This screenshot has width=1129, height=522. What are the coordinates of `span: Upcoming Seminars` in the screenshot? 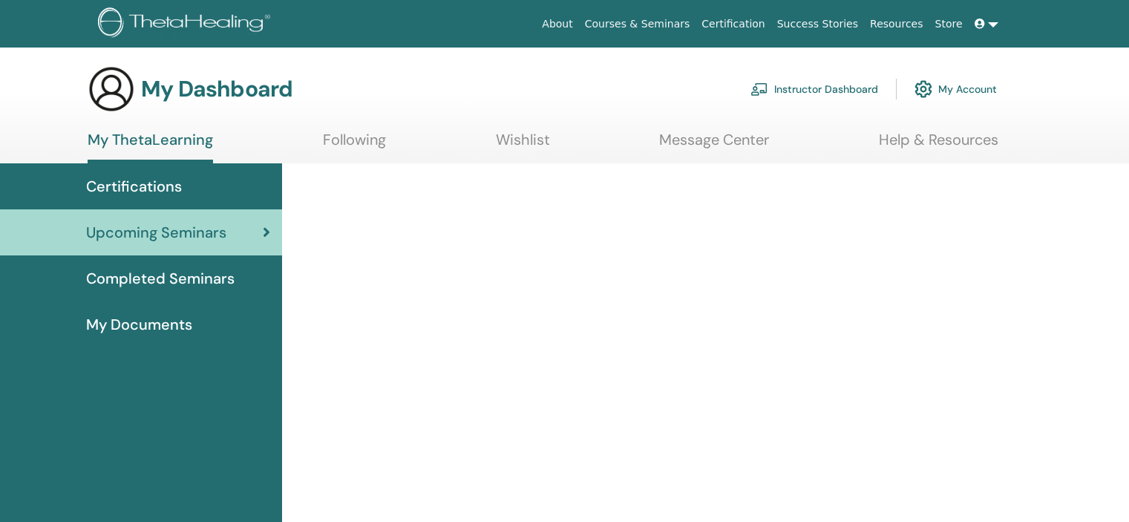 It's located at (156, 232).